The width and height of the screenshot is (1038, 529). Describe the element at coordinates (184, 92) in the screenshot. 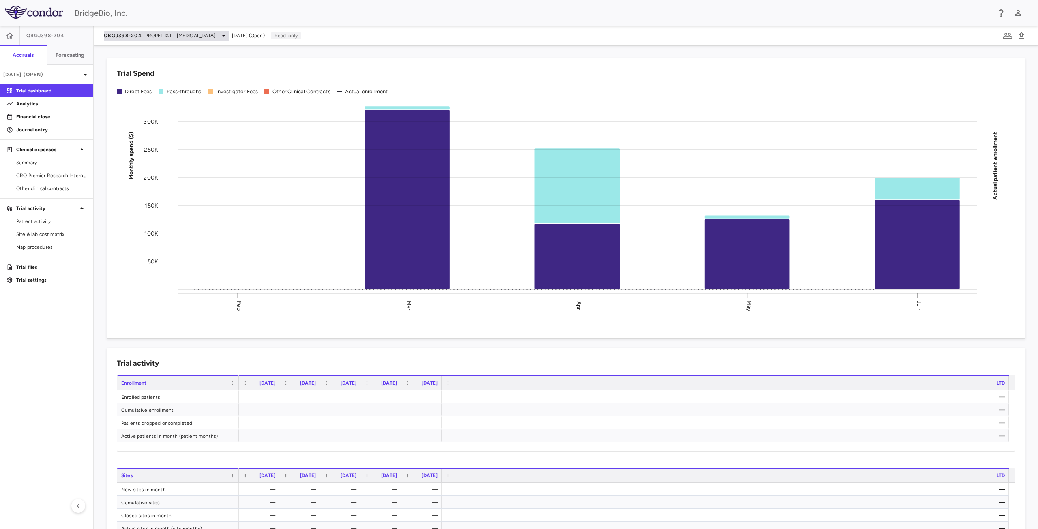

I see `div: Pass-throughs` at that location.